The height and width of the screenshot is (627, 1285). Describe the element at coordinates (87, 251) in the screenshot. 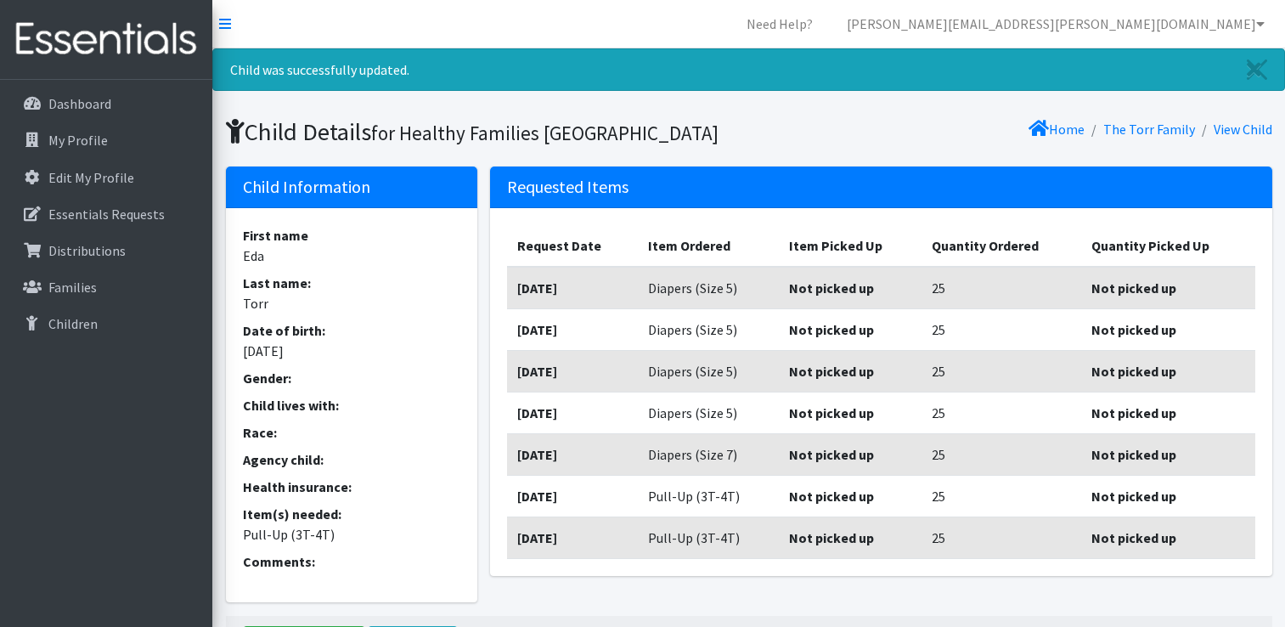

I see `p: Distributions` at that location.